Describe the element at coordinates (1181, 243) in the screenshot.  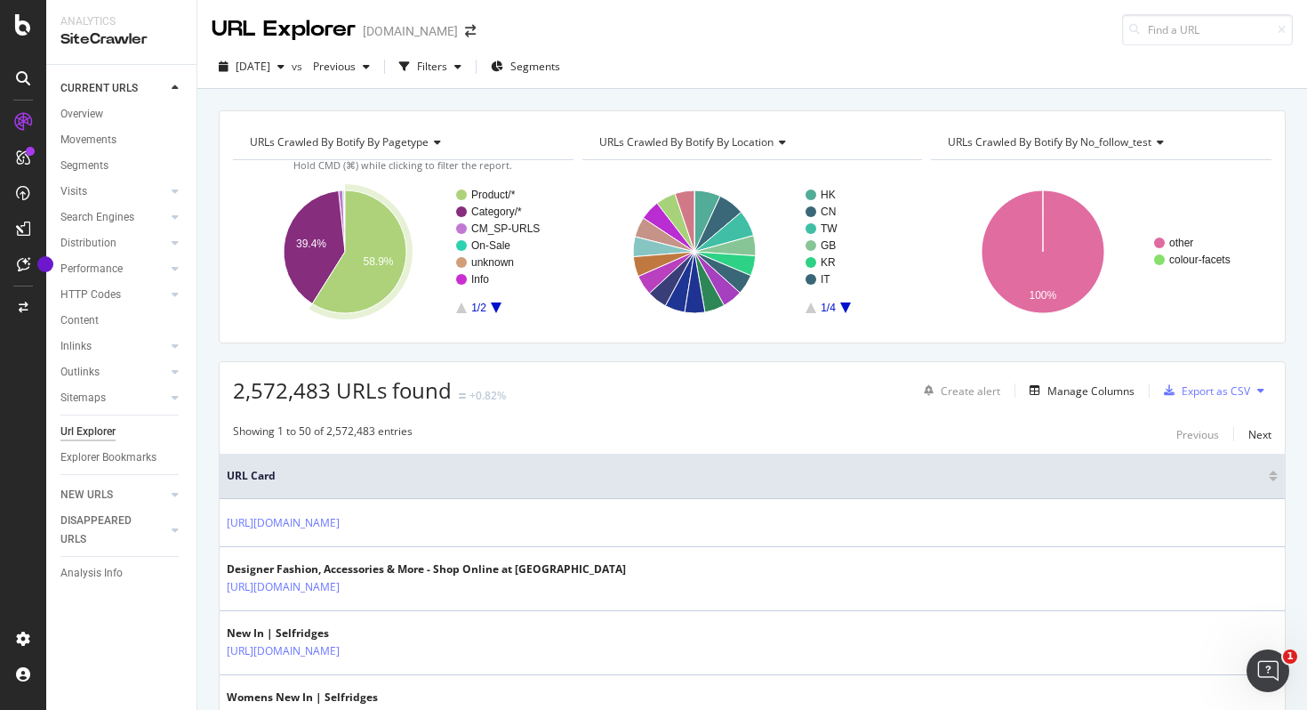
I see `text: other` at that location.